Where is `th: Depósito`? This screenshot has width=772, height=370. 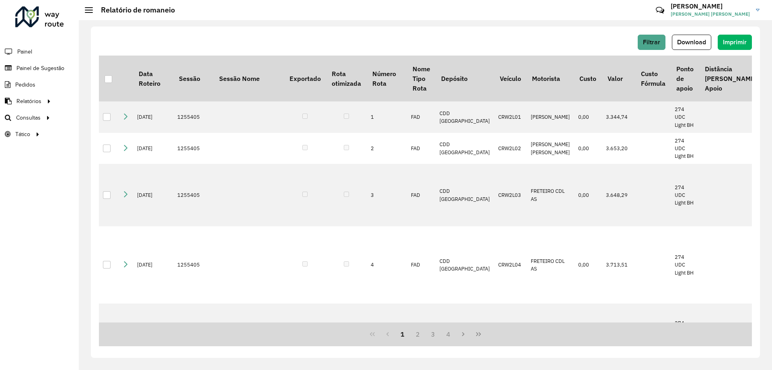
th: Depósito is located at coordinates (465, 78).